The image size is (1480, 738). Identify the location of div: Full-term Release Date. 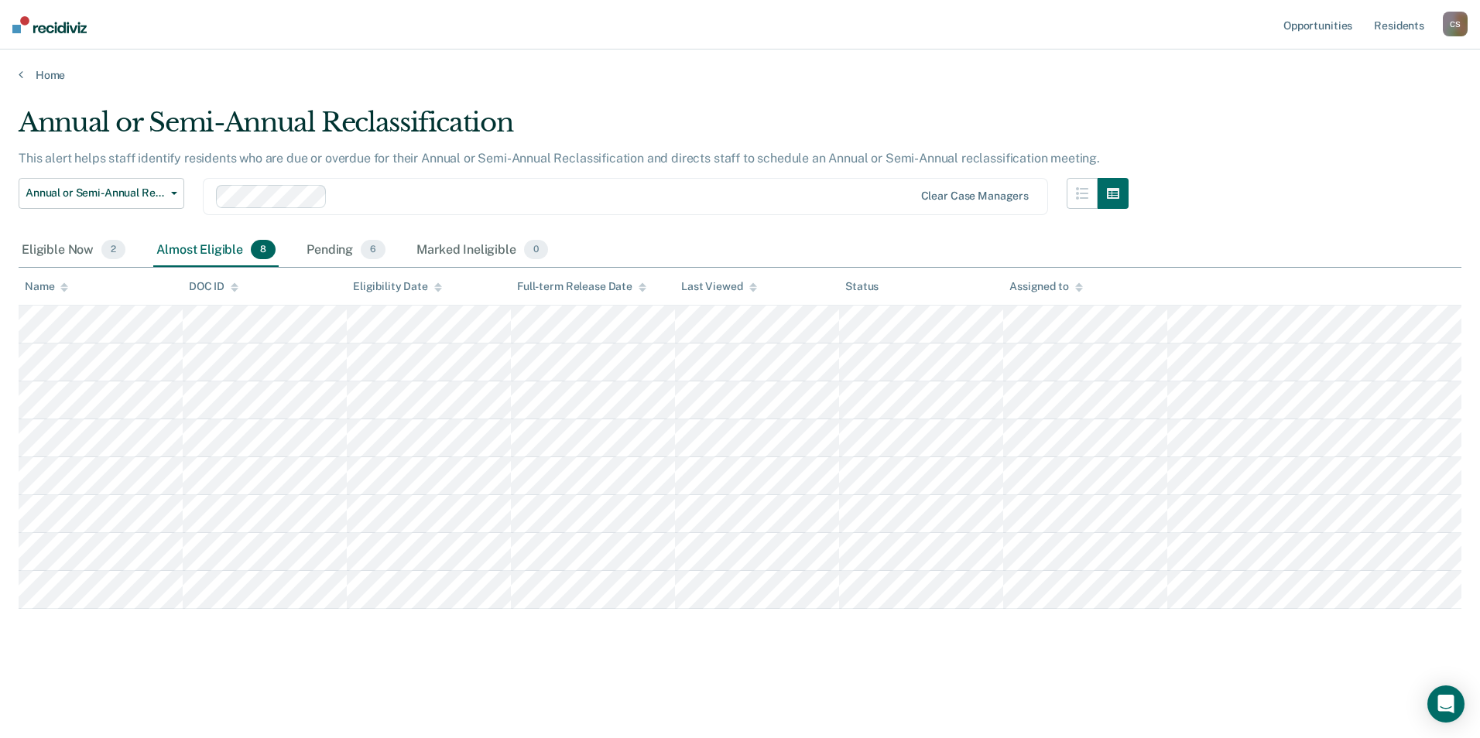
(581, 286).